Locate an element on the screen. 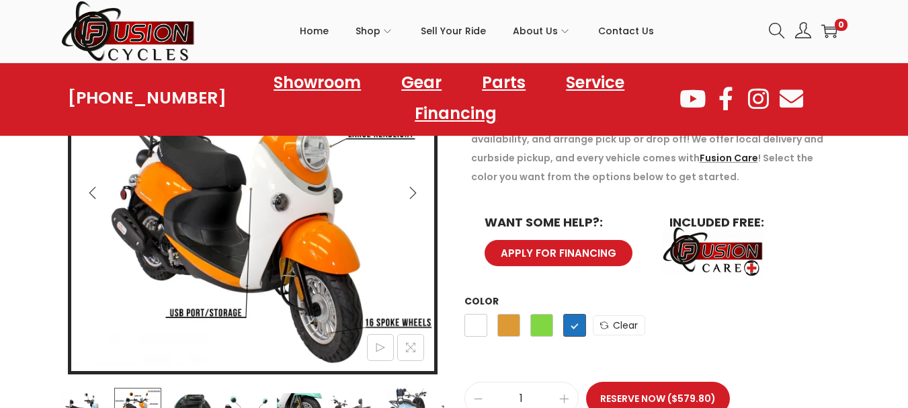 The width and height of the screenshot is (908, 408). nav: Primary navigation is located at coordinates (477, 31).